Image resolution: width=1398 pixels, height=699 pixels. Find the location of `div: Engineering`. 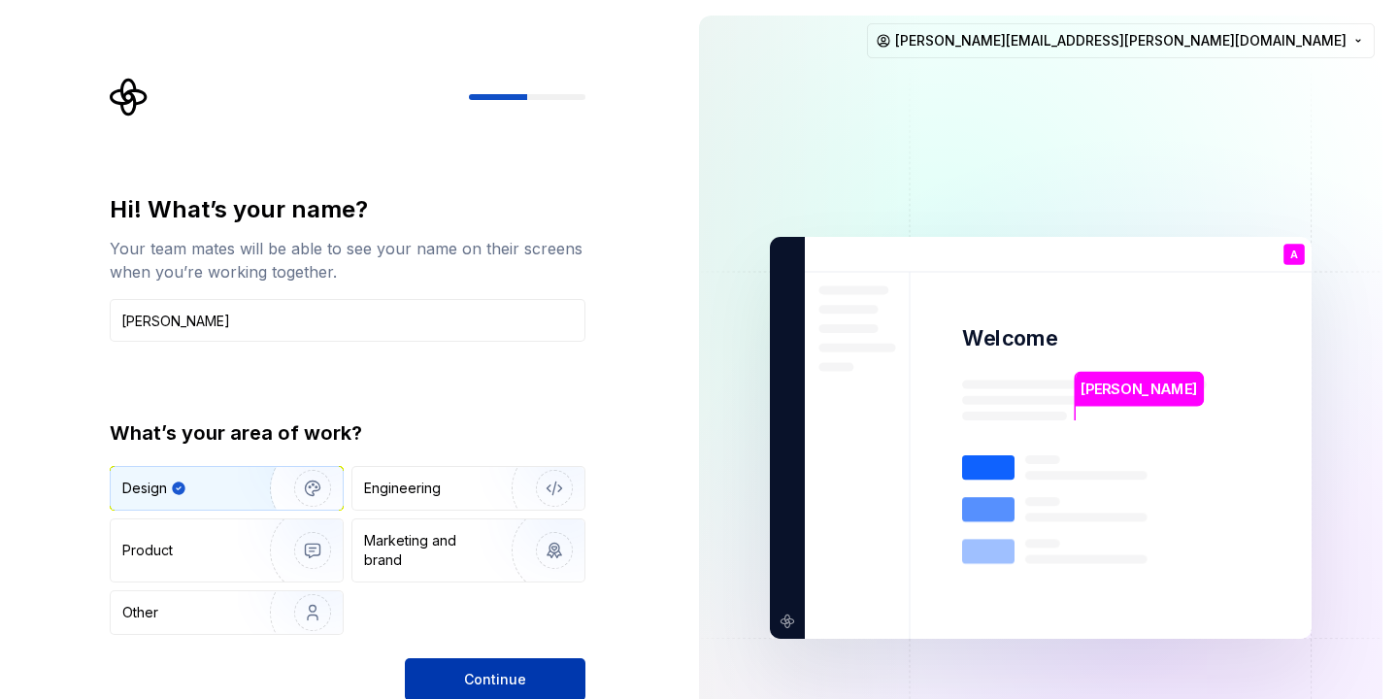

div: Engineering is located at coordinates (402, 488).